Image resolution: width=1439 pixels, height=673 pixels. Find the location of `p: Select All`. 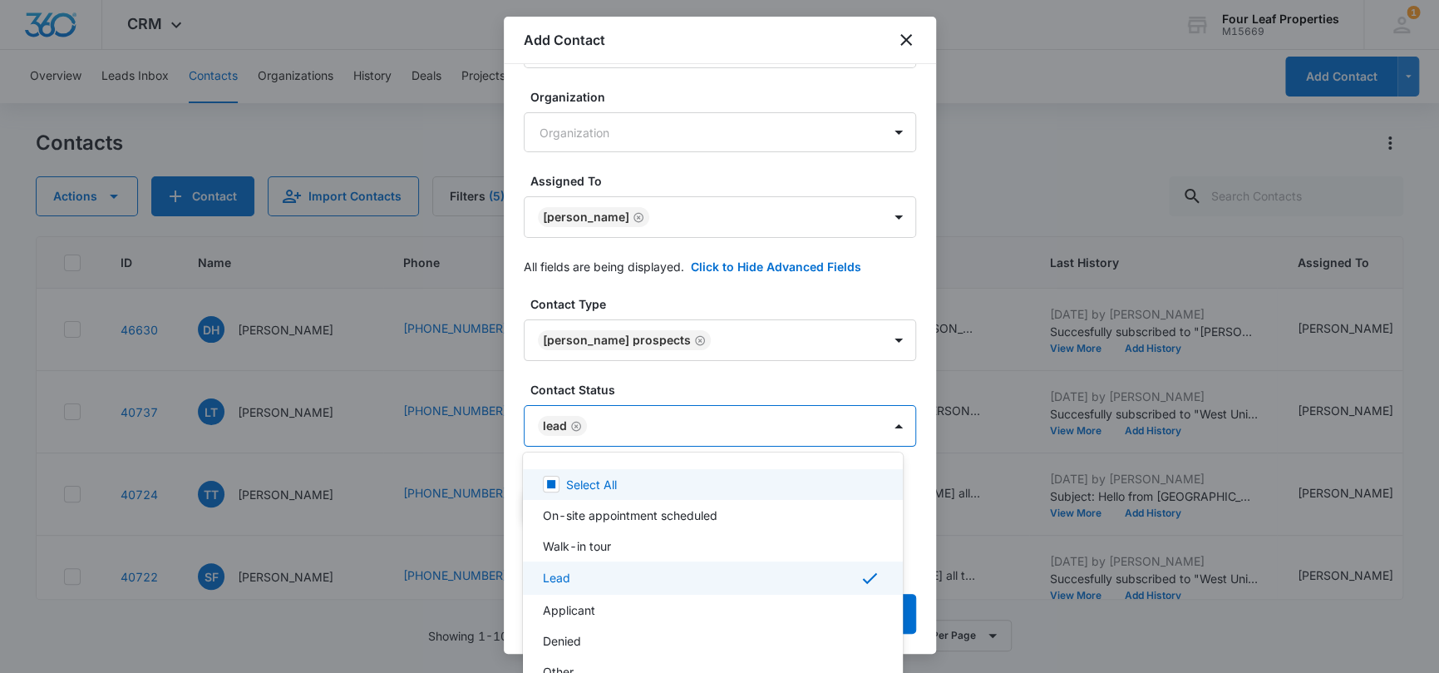

p: Select All is located at coordinates (591, 484).